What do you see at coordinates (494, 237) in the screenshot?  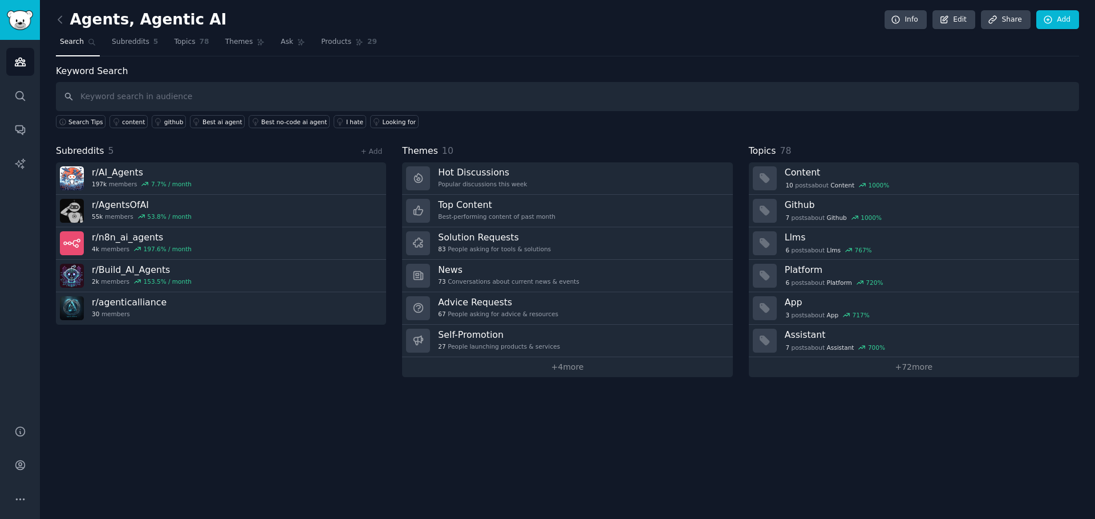 I see `h3: Solution Requests` at bounding box center [494, 237].